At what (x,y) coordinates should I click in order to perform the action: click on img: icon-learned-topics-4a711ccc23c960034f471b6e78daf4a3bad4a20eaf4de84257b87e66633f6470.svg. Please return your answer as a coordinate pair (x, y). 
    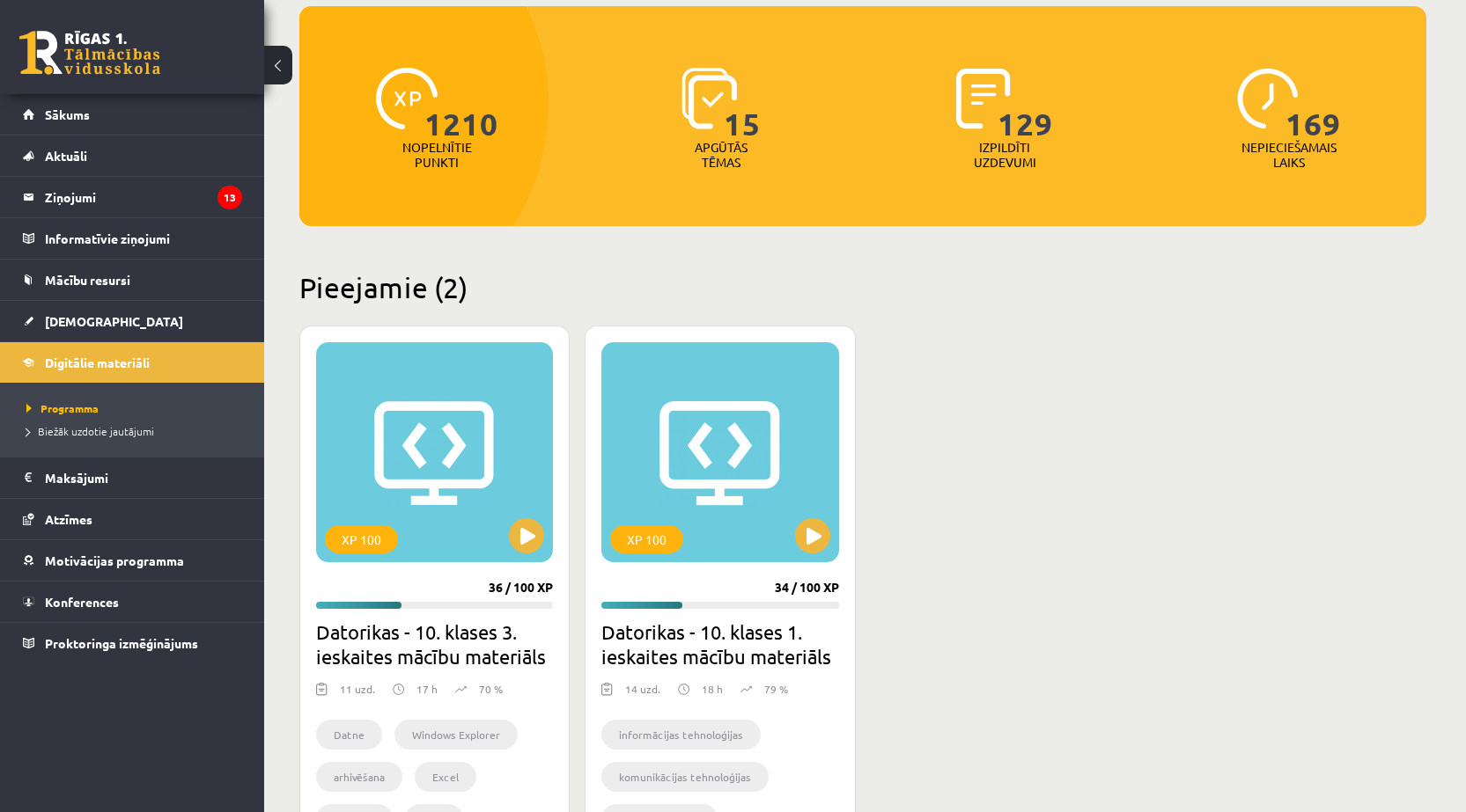
    Looking at the image, I should click on (709, 98).